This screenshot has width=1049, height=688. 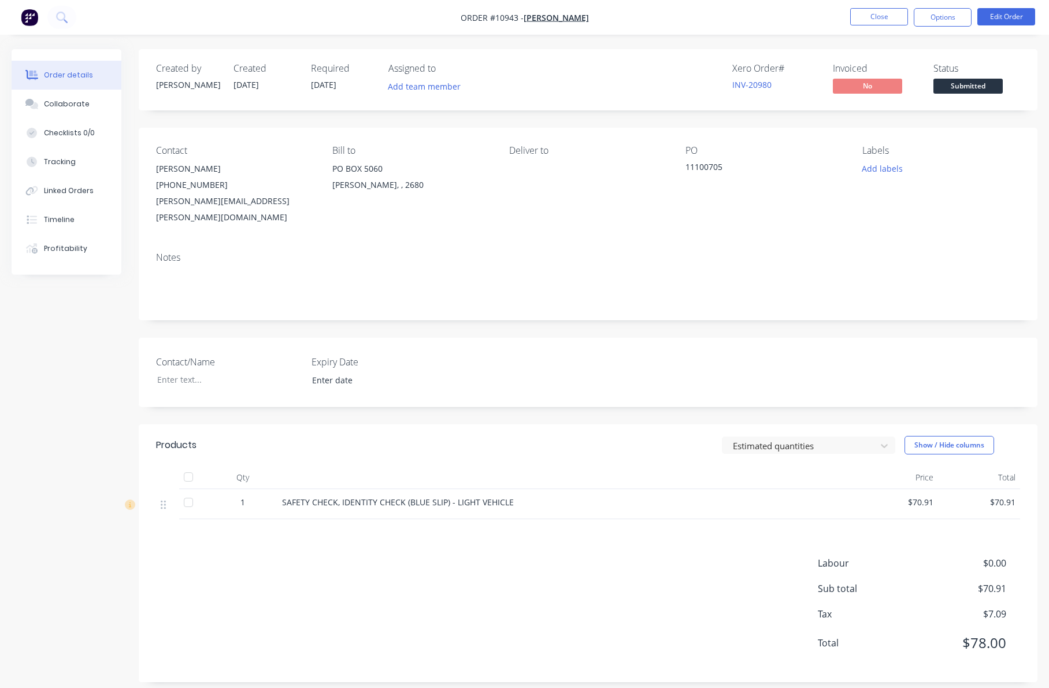 What do you see at coordinates (235, 150) in the screenshot?
I see `div: Contact` at bounding box center [235, 150].